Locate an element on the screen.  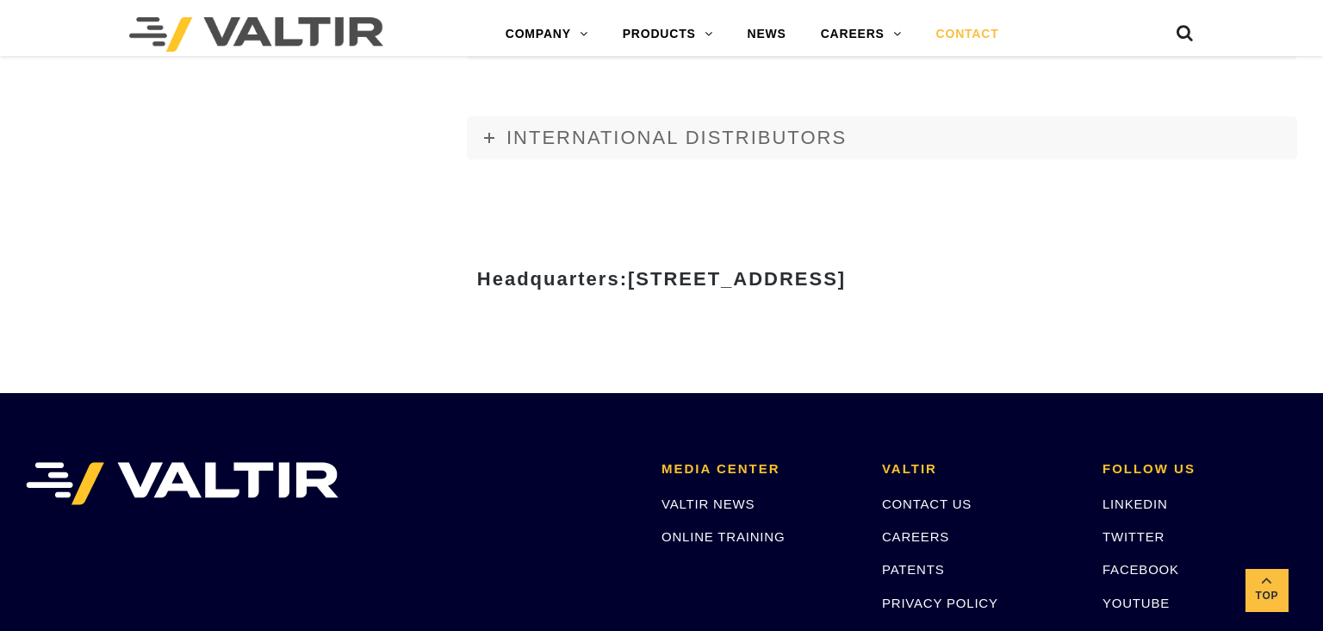
img: Valtir is located at coordinates (256, 34).